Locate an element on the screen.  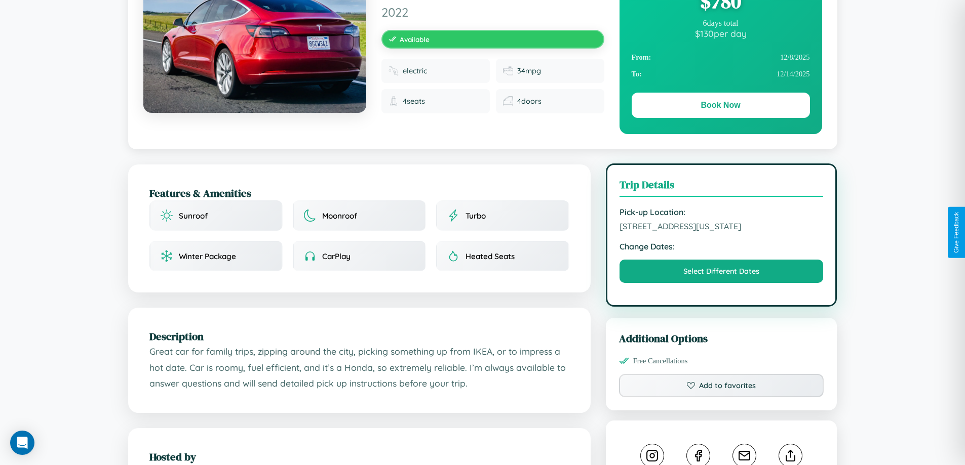
span: 34 mpg is located at coordinates (529, 71).